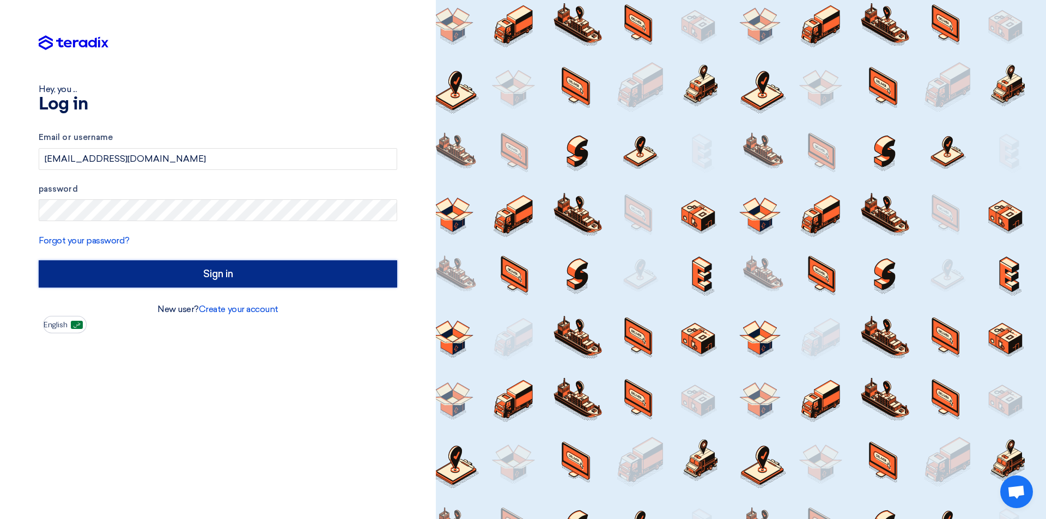  Describe the element at coordinates (77, 325) in the screenshot. I see `img: ar-AR.png` at that location.